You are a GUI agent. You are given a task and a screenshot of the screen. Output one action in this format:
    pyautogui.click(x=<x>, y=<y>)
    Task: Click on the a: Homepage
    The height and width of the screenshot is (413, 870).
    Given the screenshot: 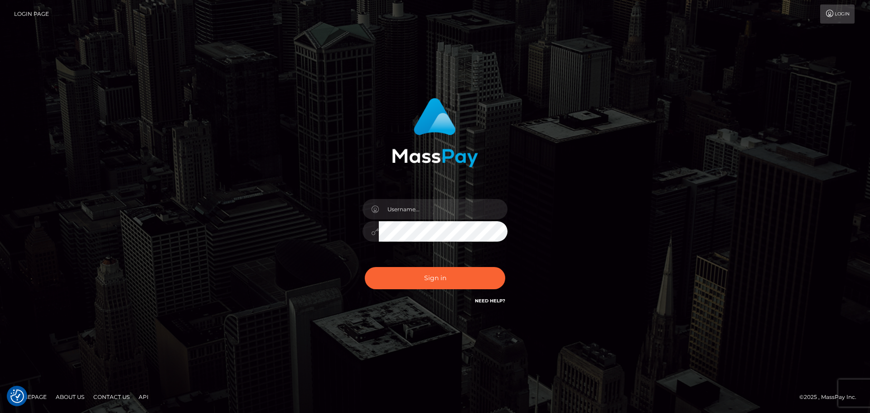 What is the action you would take?
    pyautogui.click(x=30, y=397)
    